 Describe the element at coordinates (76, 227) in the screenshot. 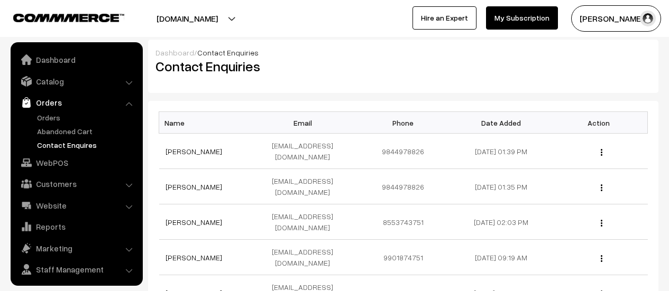

I see `a: Reports` at that location.